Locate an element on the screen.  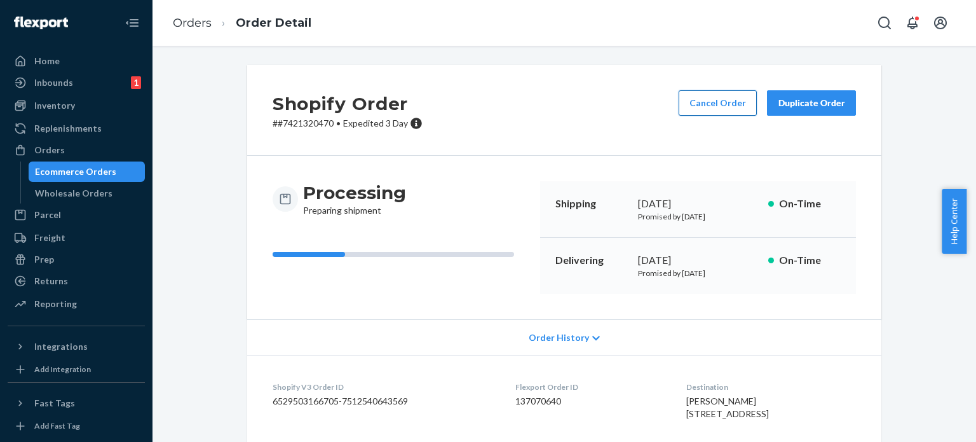
a: Inbounds1 is located at coordinates (76, 83).